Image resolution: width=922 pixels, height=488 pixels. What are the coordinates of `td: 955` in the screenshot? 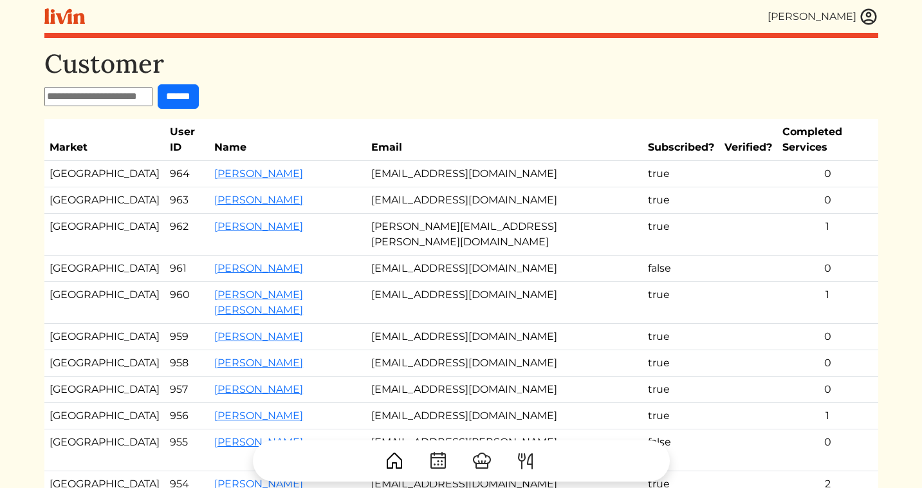 It's located at (187, 450).